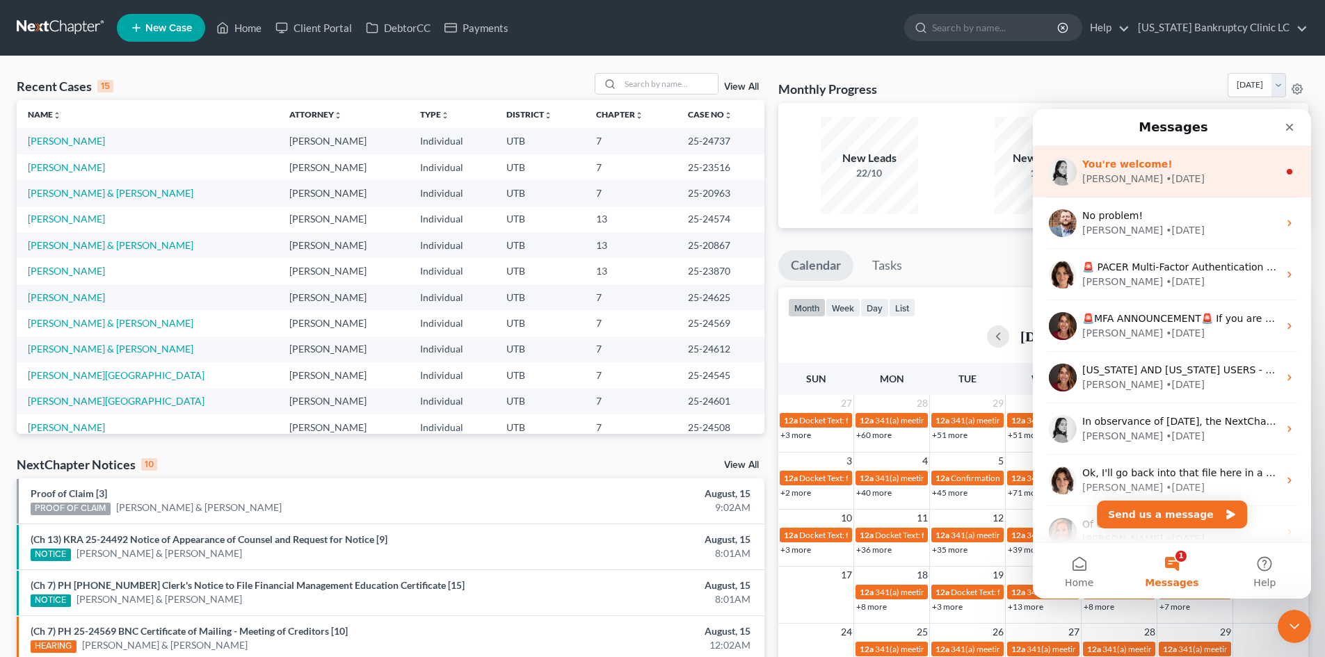 The image size is (1325, 657). I want to click on div: PROOF OF CLAIM, so click(70, 509).